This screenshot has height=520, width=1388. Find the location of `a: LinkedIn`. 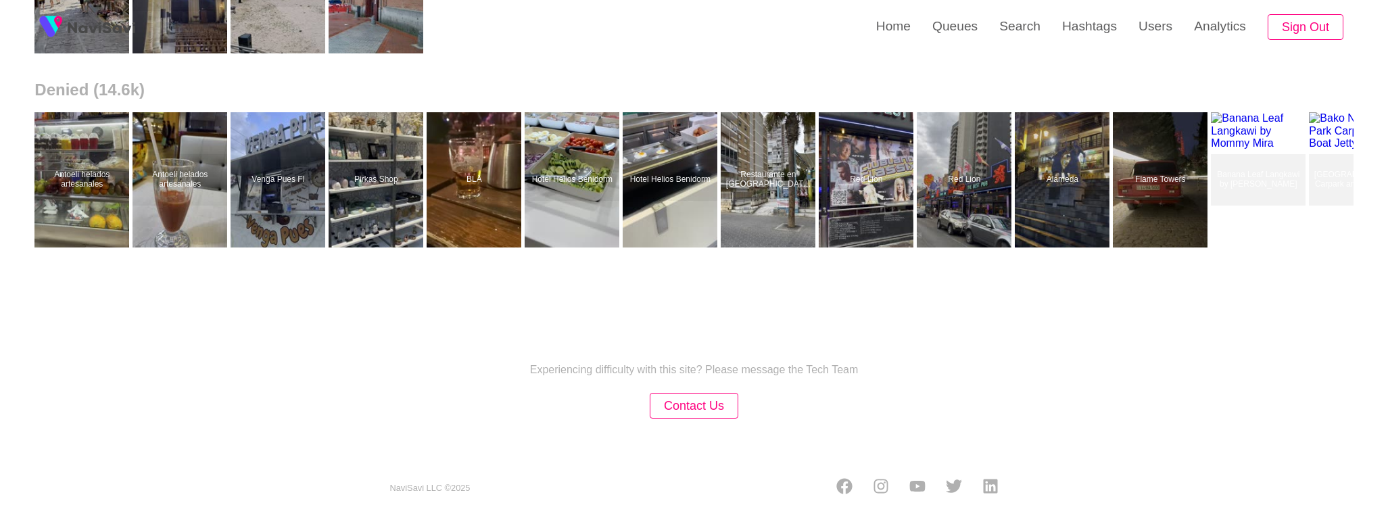

a: LinkedIn is located at coordinates (990, 488).